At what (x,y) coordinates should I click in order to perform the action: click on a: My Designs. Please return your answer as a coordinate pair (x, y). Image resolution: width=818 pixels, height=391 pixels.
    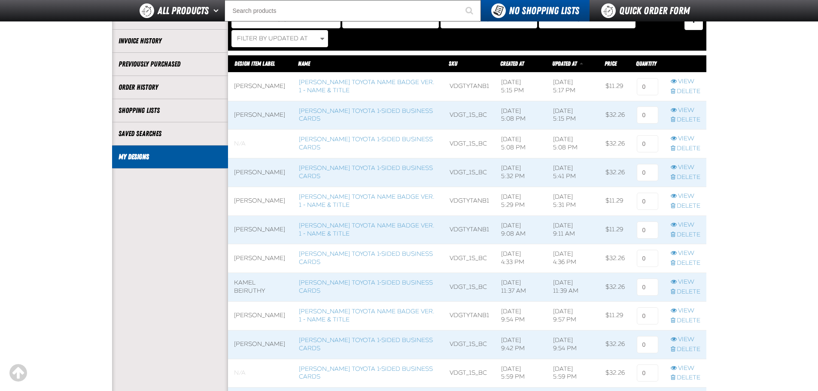
    Looking at the image, I should click on (170, 157).